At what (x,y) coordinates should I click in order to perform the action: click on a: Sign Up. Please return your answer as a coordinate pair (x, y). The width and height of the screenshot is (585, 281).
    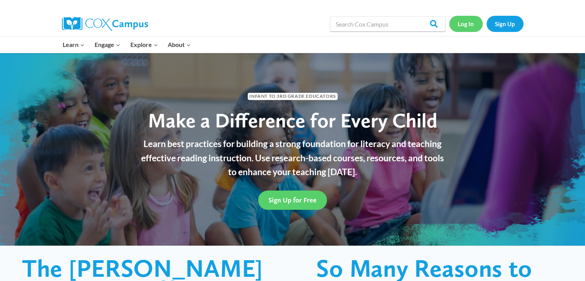
    Looking at the image, I should click on (505, 23).